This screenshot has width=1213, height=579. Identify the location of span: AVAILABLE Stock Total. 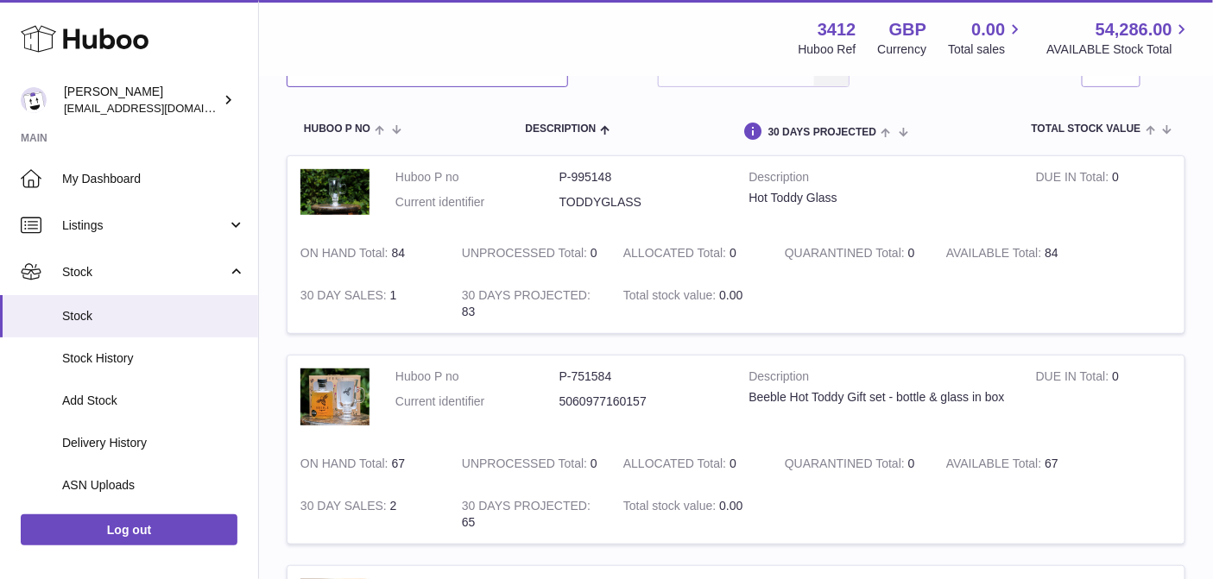
(1119, 49).